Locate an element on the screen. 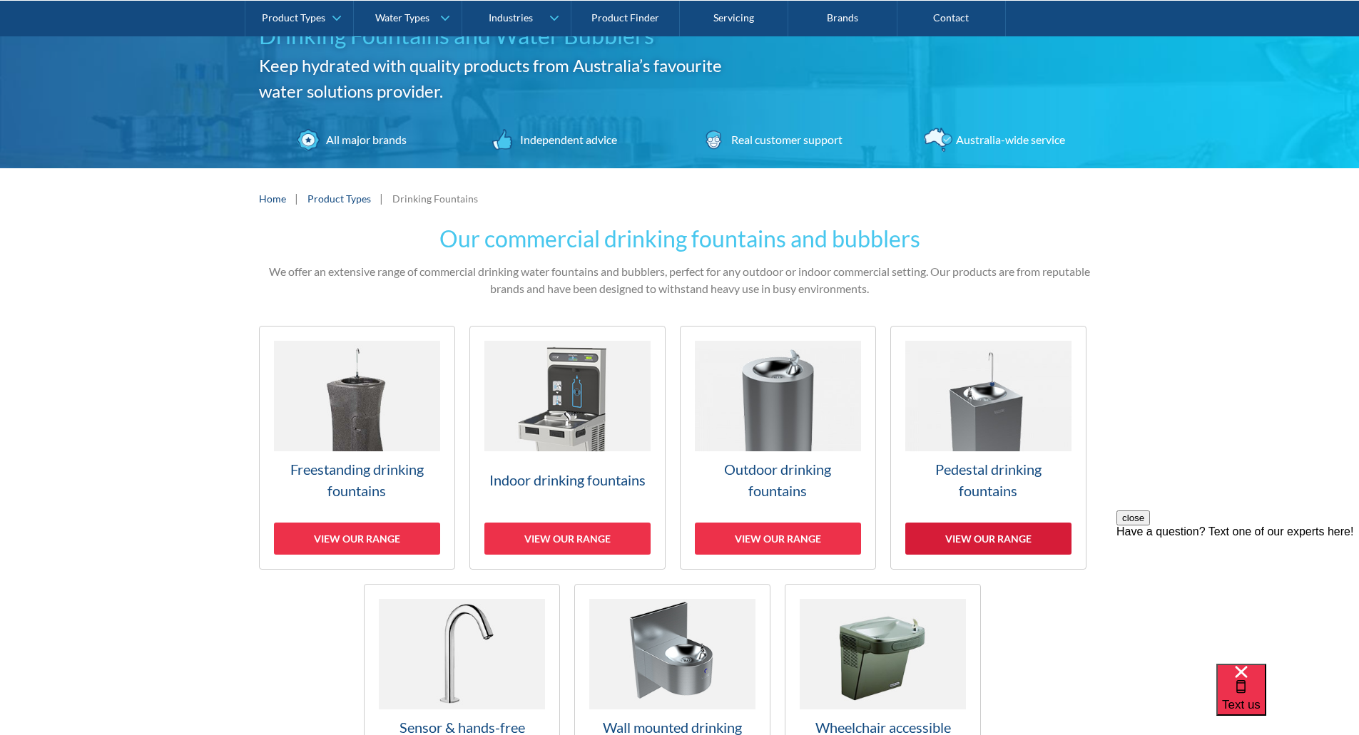 This screenshot has width=1359, height=735. a: Indoor drinking fountainsView our range is located at coordinates (567, 448).